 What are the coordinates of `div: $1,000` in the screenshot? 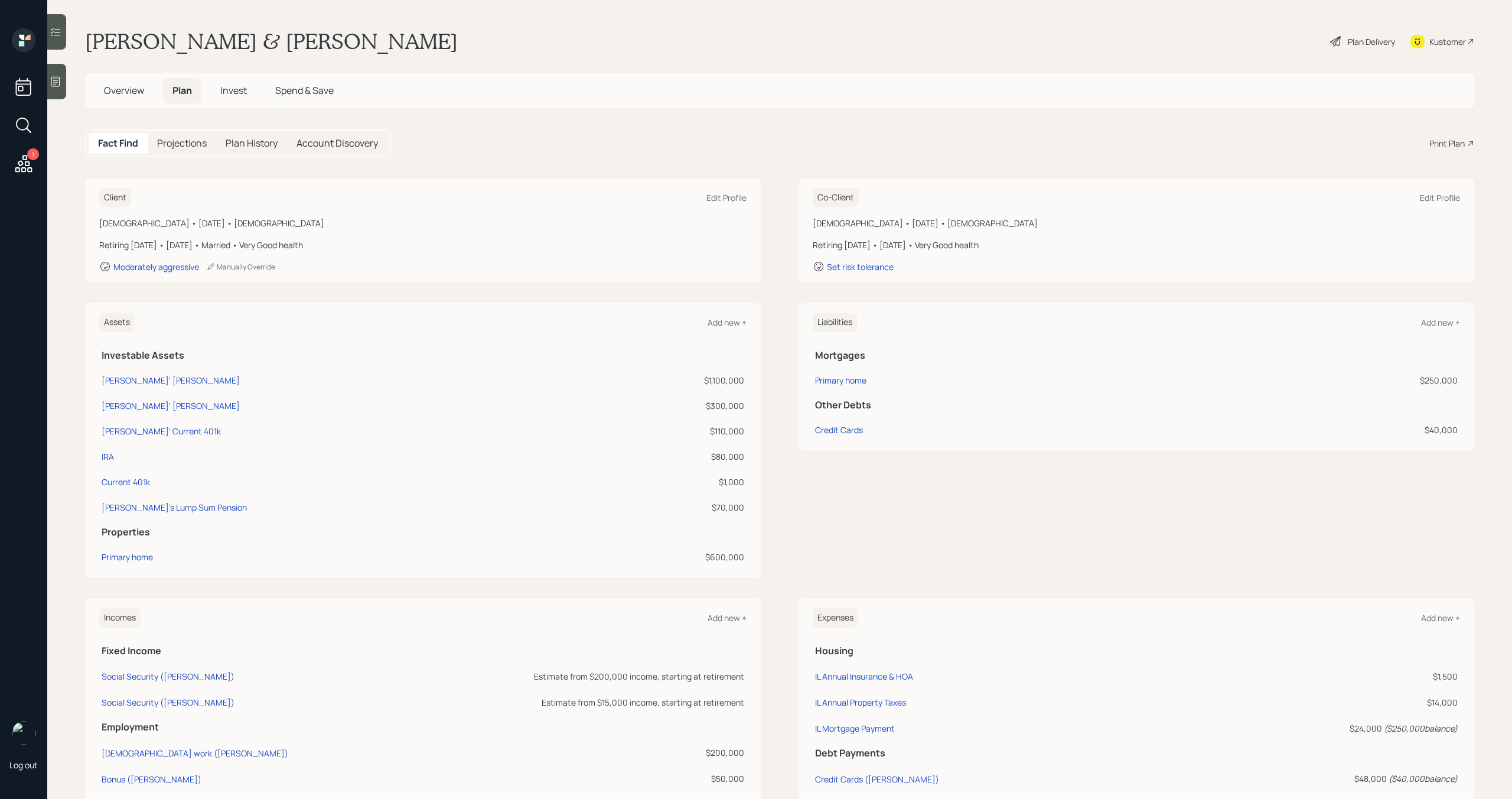 It's located at (672, 482).